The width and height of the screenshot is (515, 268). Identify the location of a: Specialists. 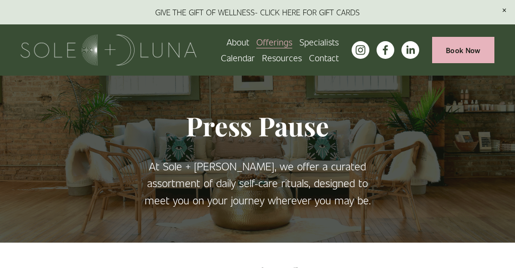
(319, 42).